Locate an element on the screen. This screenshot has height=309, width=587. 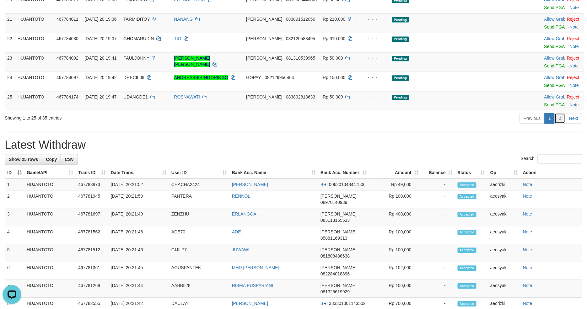
span: Copy 383301001143502 to clipboard is located at coordinates (347, 304).